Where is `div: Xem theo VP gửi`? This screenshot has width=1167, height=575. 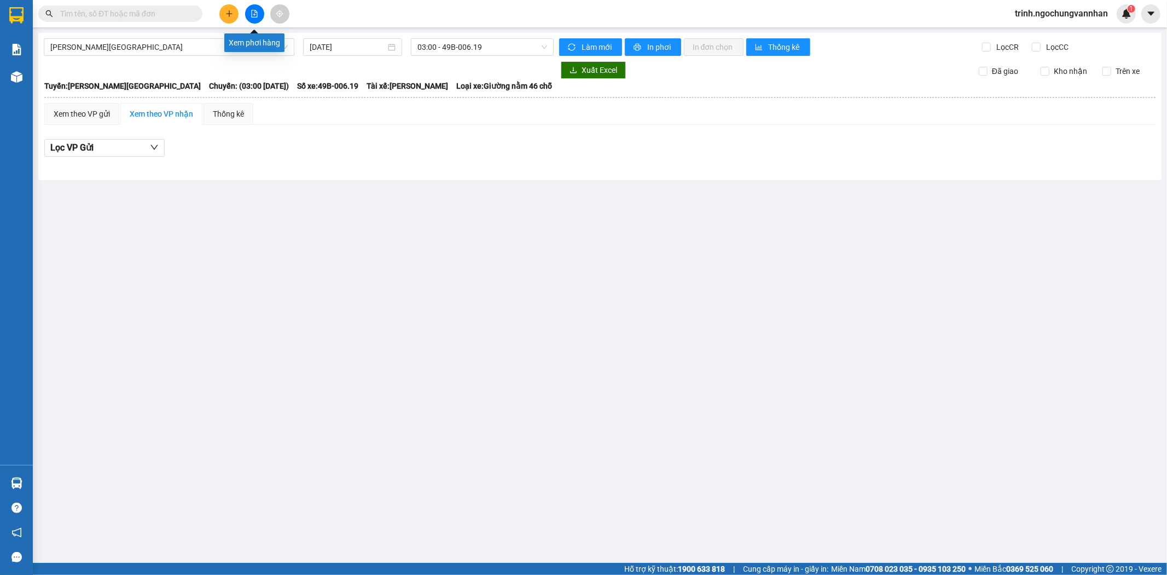
div: Xem theo VP gửi is located at coordinates (82, 114).